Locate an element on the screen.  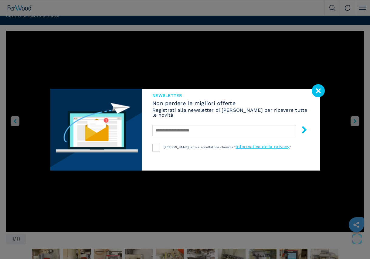
button: submit-button is located at coordinates (301, 131).